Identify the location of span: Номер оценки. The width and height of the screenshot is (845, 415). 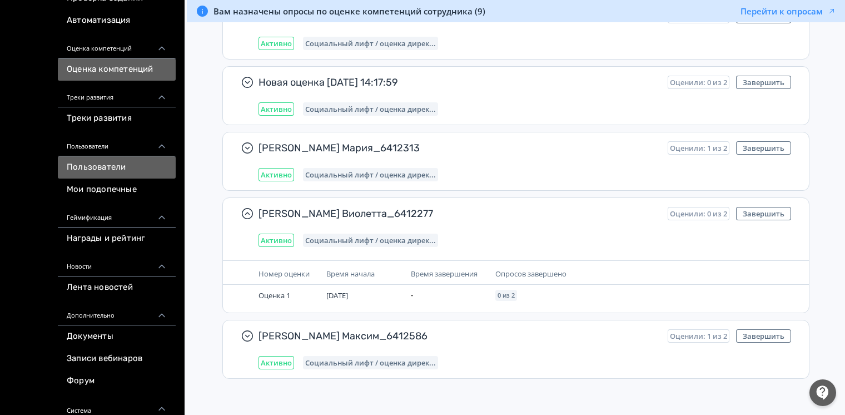
(284, 274).